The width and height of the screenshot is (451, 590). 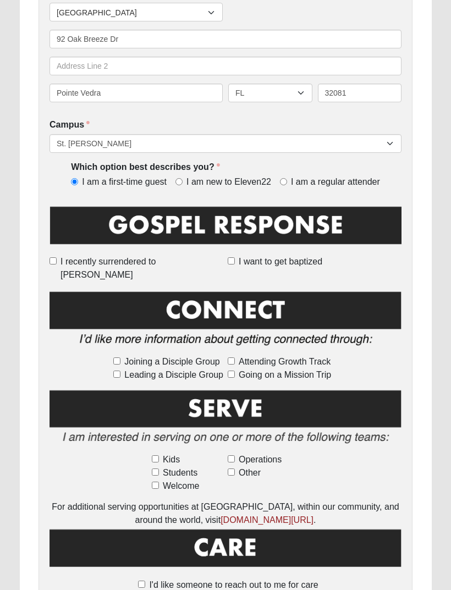 What do you see at coordinates (285, 376) in the screenshot?
I see `span: Going on a Mission Trip` at bounding box center [285, 376].